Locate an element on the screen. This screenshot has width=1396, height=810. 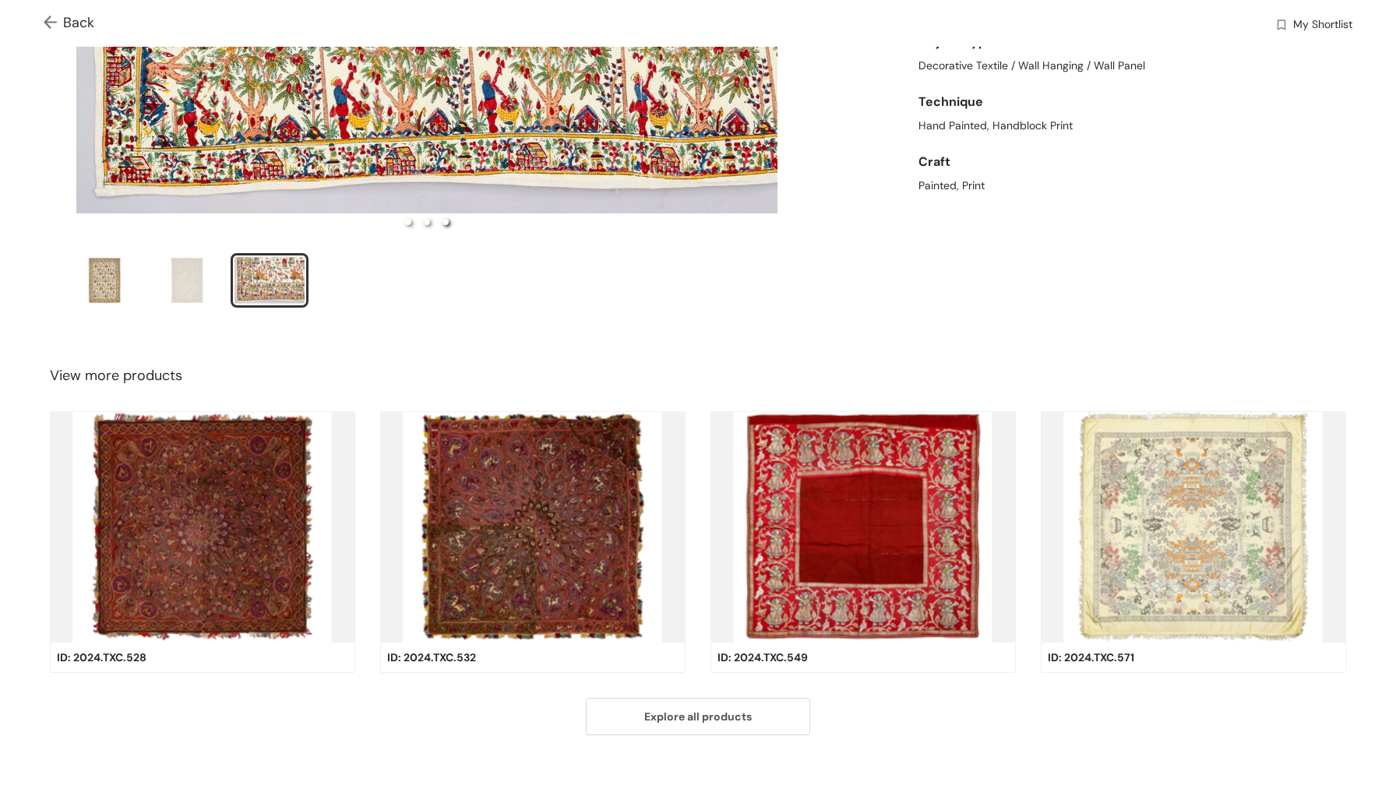
span: View more products is located at coordinates (116, 376).